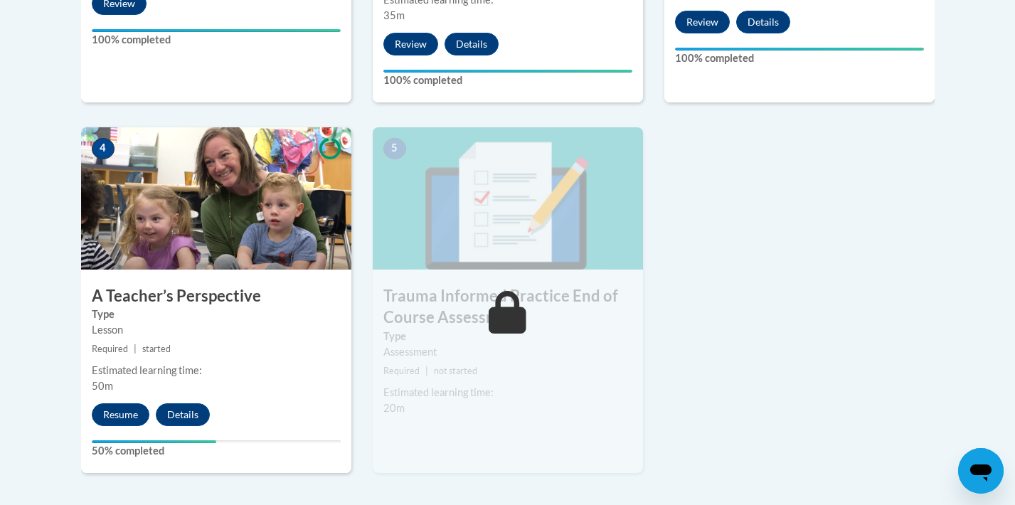 The image size is (1015, 505). What do you see at coordinates (156, 349) in the screenshot?
I see `span: started` at bounding box center [156, 349].